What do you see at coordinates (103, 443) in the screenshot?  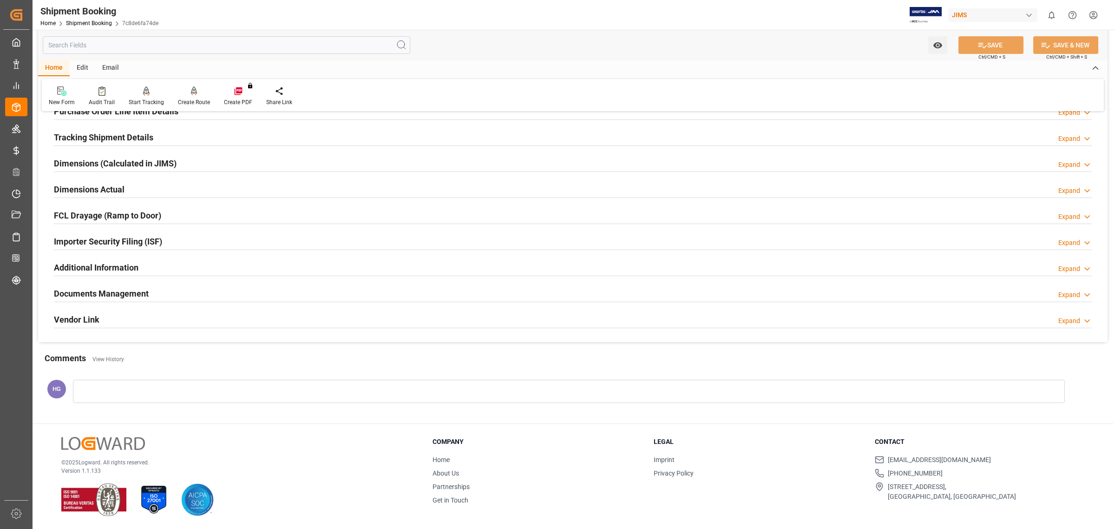 I see `img: Logward Logo` at bounding box center [103, 443].